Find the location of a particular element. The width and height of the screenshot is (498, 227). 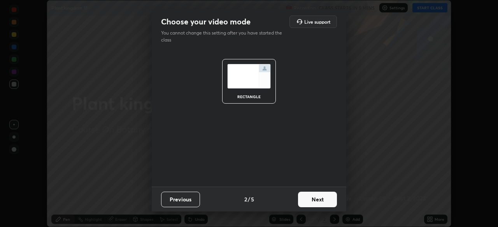

h4: 2 is located at coordinates (245, 199).